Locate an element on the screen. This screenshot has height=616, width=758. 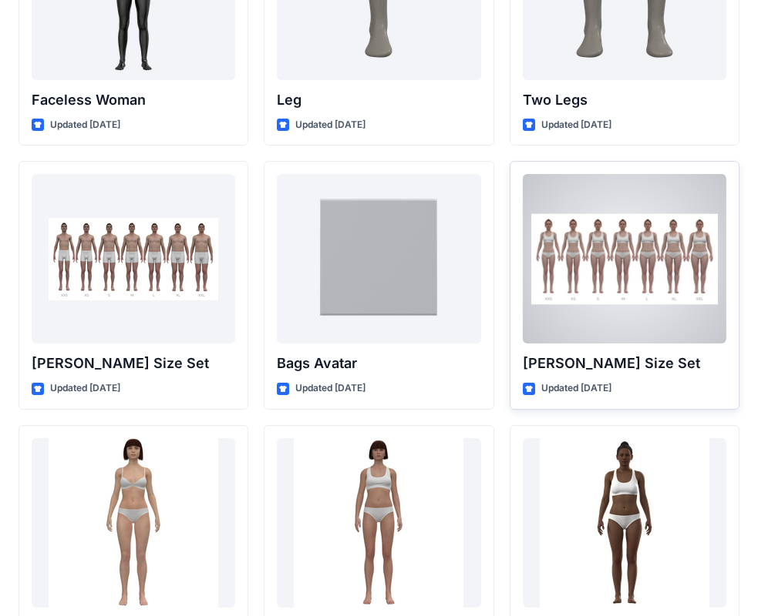
p: Leg is located at coordinates (378, 100).